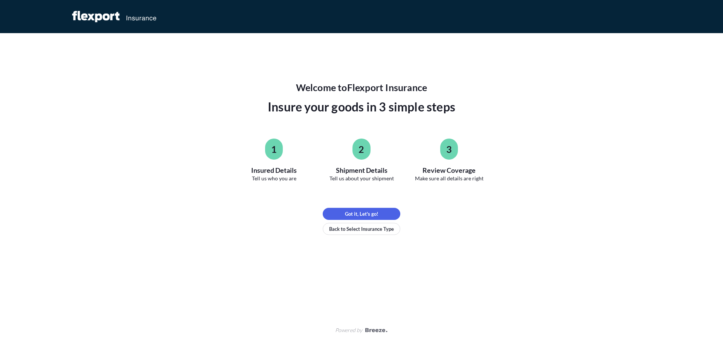  What do you see at coordinates (362, 214) in the screenshot?
I see `button: Got it, Let's go!` at bounding box center [362, 214].